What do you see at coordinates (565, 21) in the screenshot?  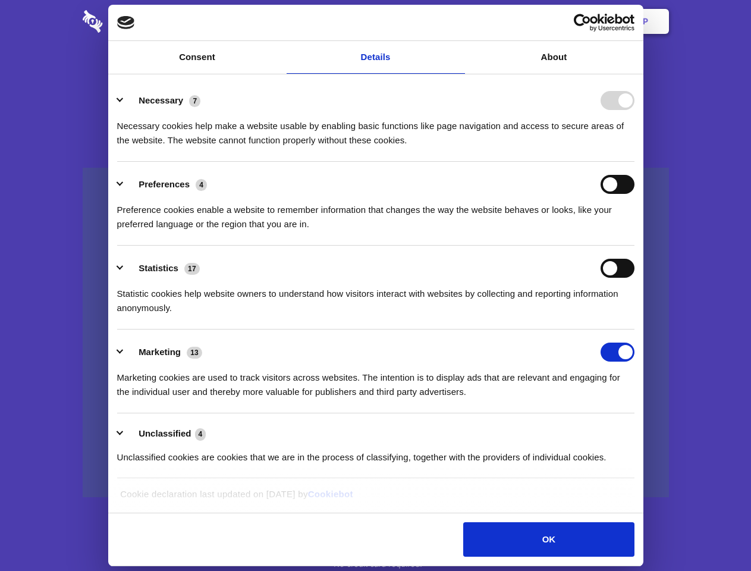 I see `a: Login` at bounding box center [565, 21].